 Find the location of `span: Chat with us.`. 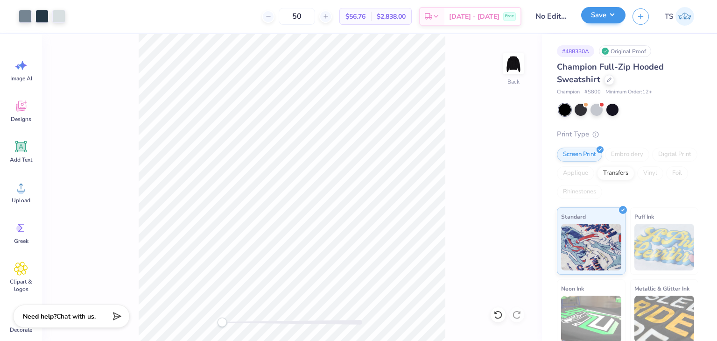

span: Chat with us. is located at coordinates (76, 316).